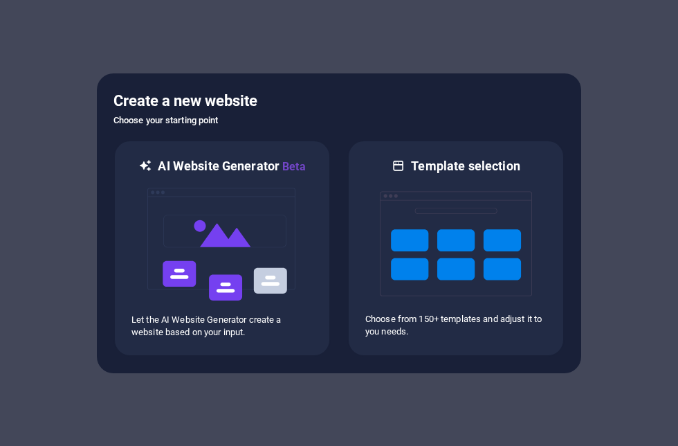 Image resolution: width=678 pixels, height=446 pixels. I want to click on h6: Template selection, so click(465, 166).